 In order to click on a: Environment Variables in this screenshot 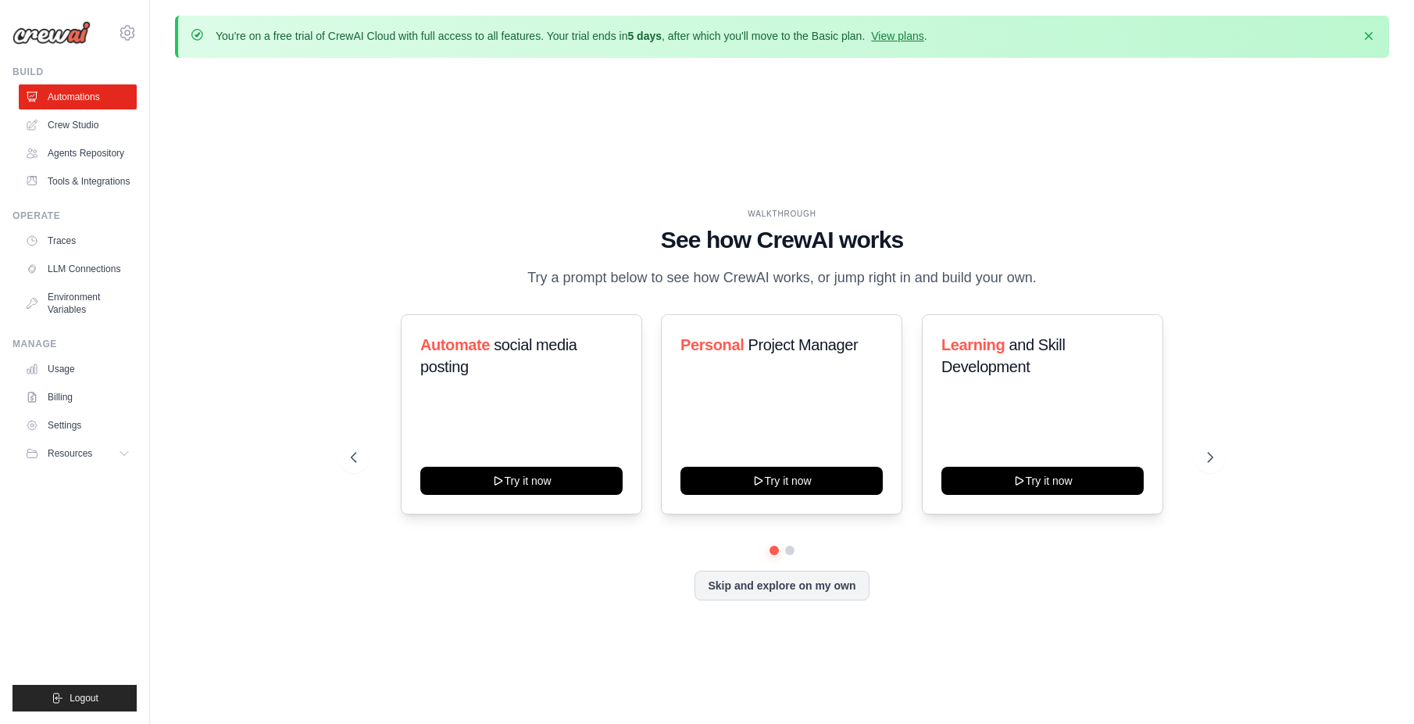, I will do `click(77, 303)`.